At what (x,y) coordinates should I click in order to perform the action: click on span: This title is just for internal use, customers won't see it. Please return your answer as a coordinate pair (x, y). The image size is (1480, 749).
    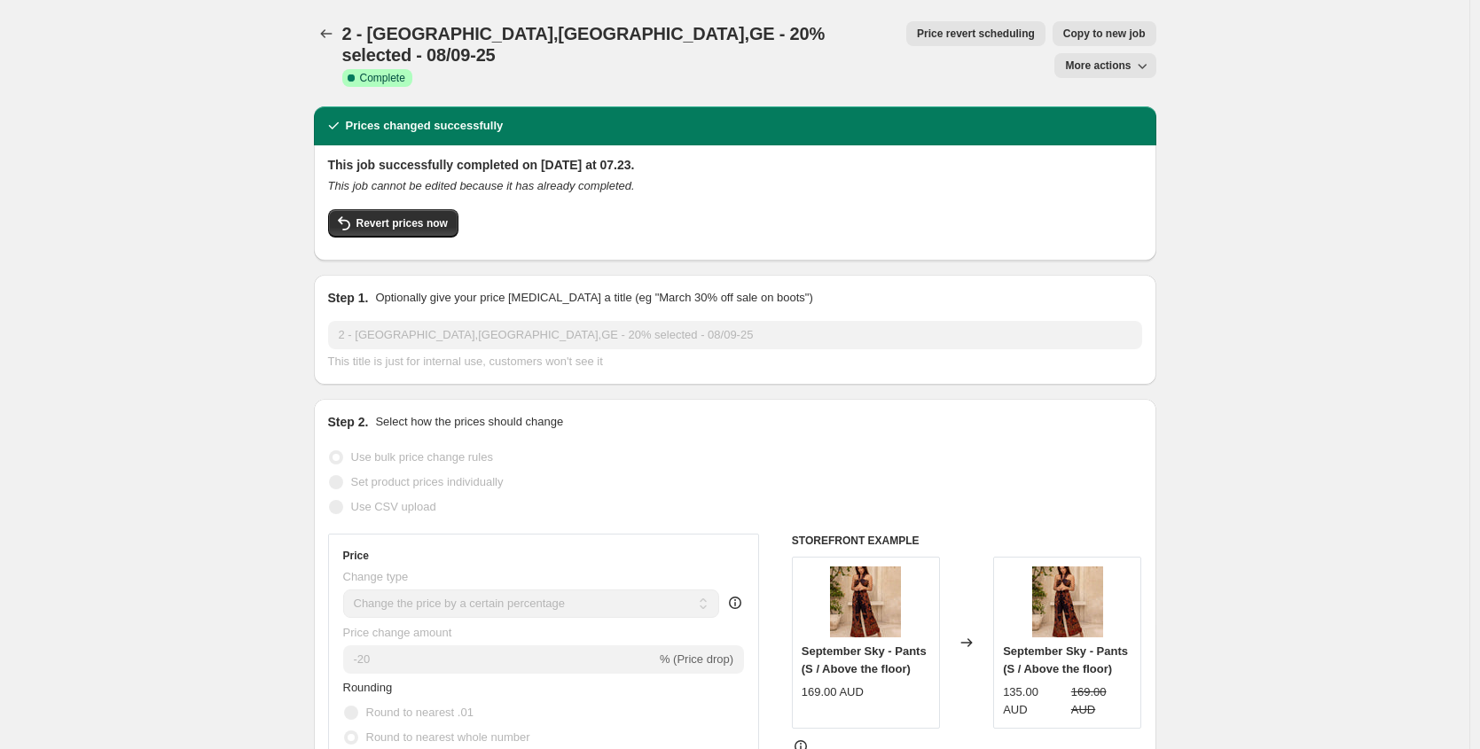
    Looking at the image, I should click on (465, 361).